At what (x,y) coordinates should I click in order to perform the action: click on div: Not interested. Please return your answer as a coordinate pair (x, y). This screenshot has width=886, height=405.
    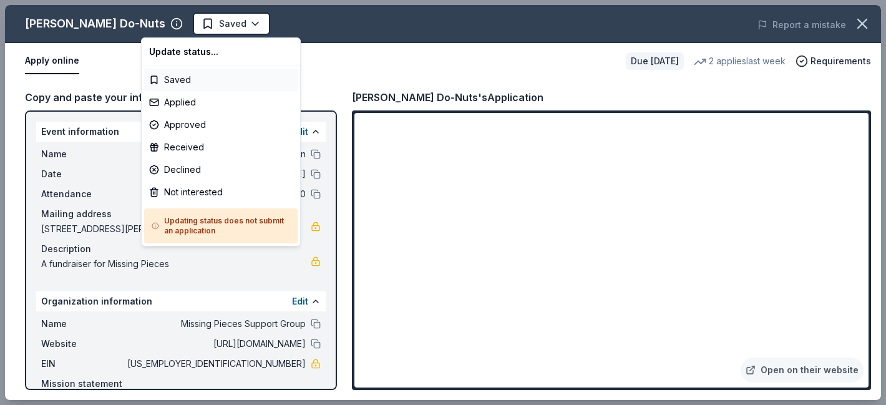
    Looking at the image, I should click on (221, 192).